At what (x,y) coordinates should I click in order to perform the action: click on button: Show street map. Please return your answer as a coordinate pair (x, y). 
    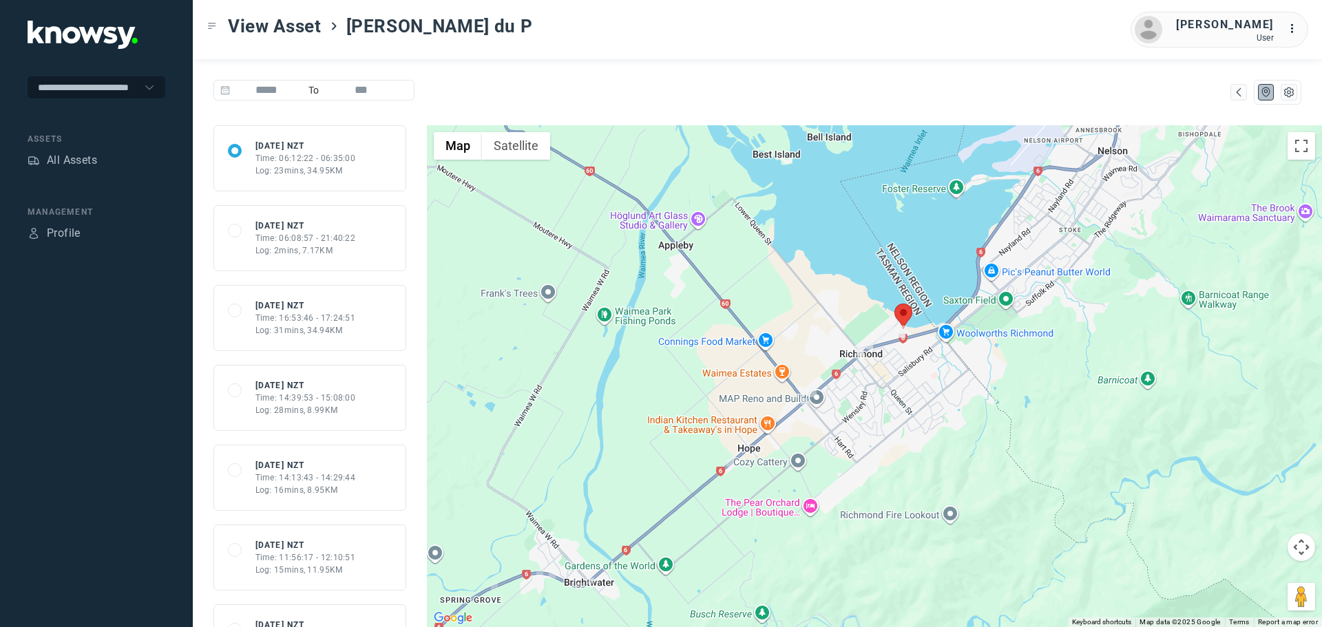
    Looking at the image, I should click on (458, 146).